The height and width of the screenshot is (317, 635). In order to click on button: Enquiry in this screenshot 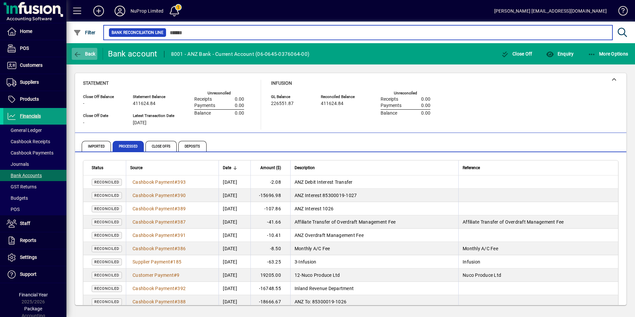, I will do `click(559, 54)`.